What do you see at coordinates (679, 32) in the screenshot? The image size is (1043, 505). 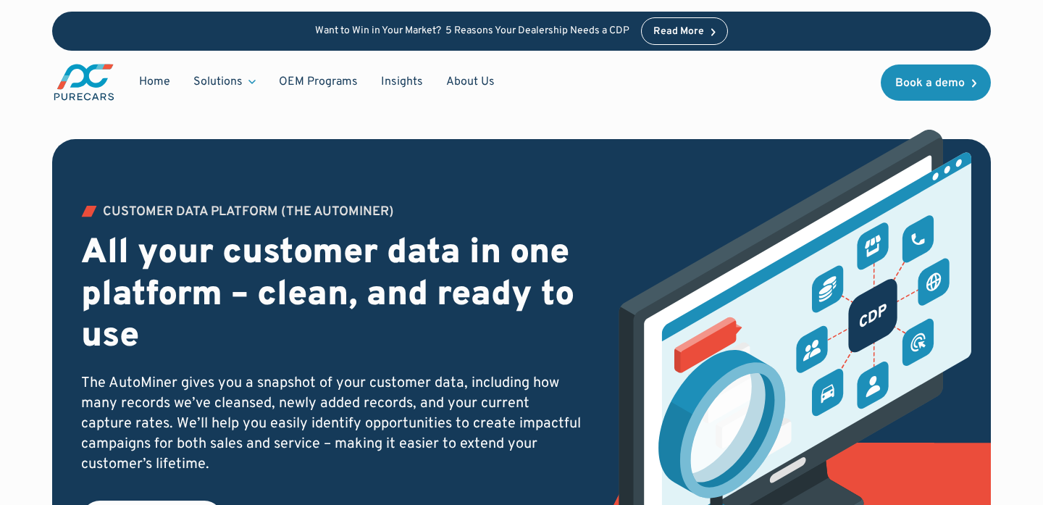 I see `div: Read More` at bounding box center [679, 32].